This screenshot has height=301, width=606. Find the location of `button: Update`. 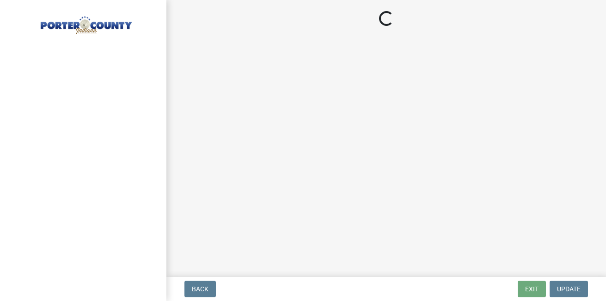

button: Update is located at coordinates (568, 289).